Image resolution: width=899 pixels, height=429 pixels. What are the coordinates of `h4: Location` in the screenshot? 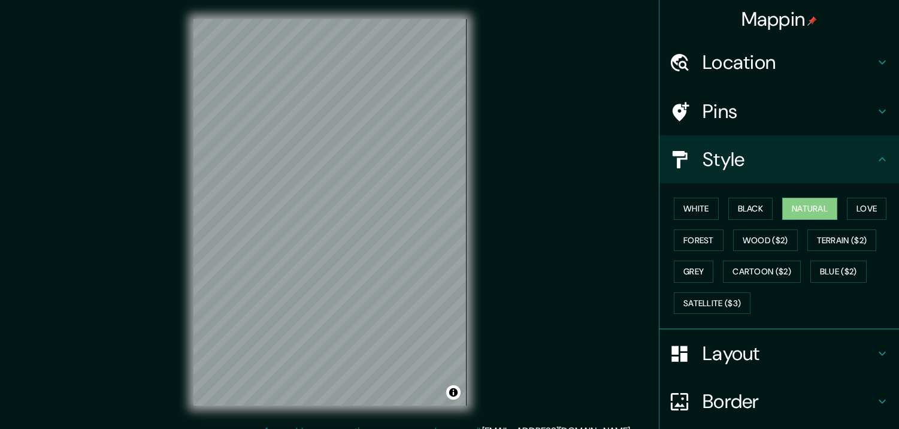 It's located at (788, 62).